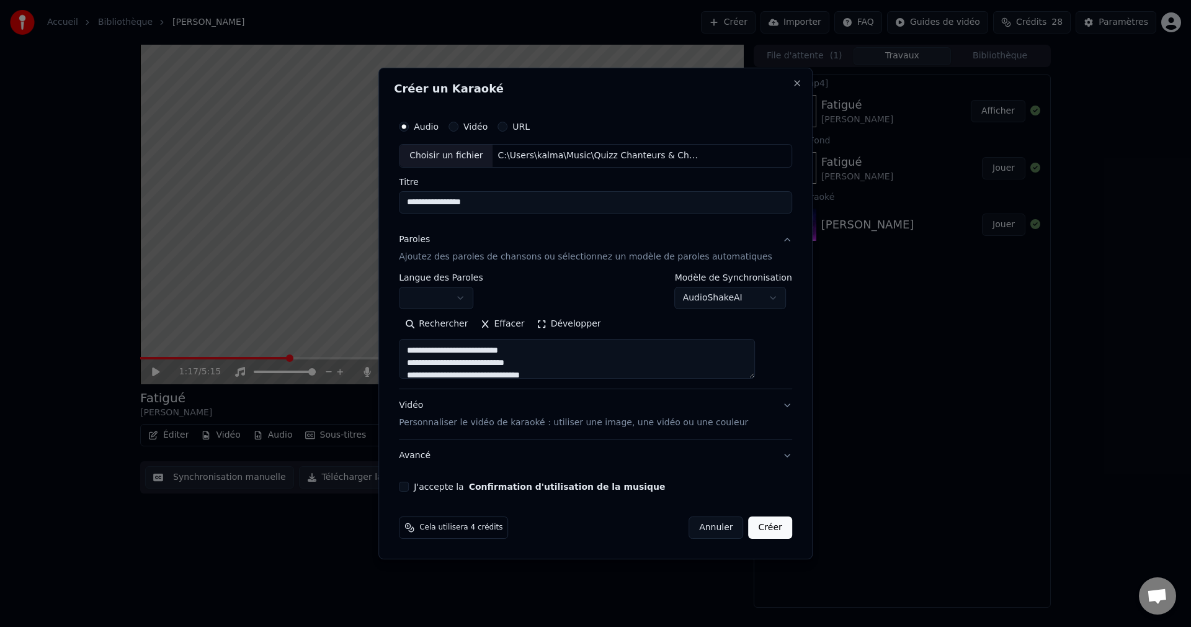 This screenshot has height=627, width=1191. What do you see at coordinates (567, 486) in the screenshot?
I see `button: J'accepte la` at bounding box center [567, 486].